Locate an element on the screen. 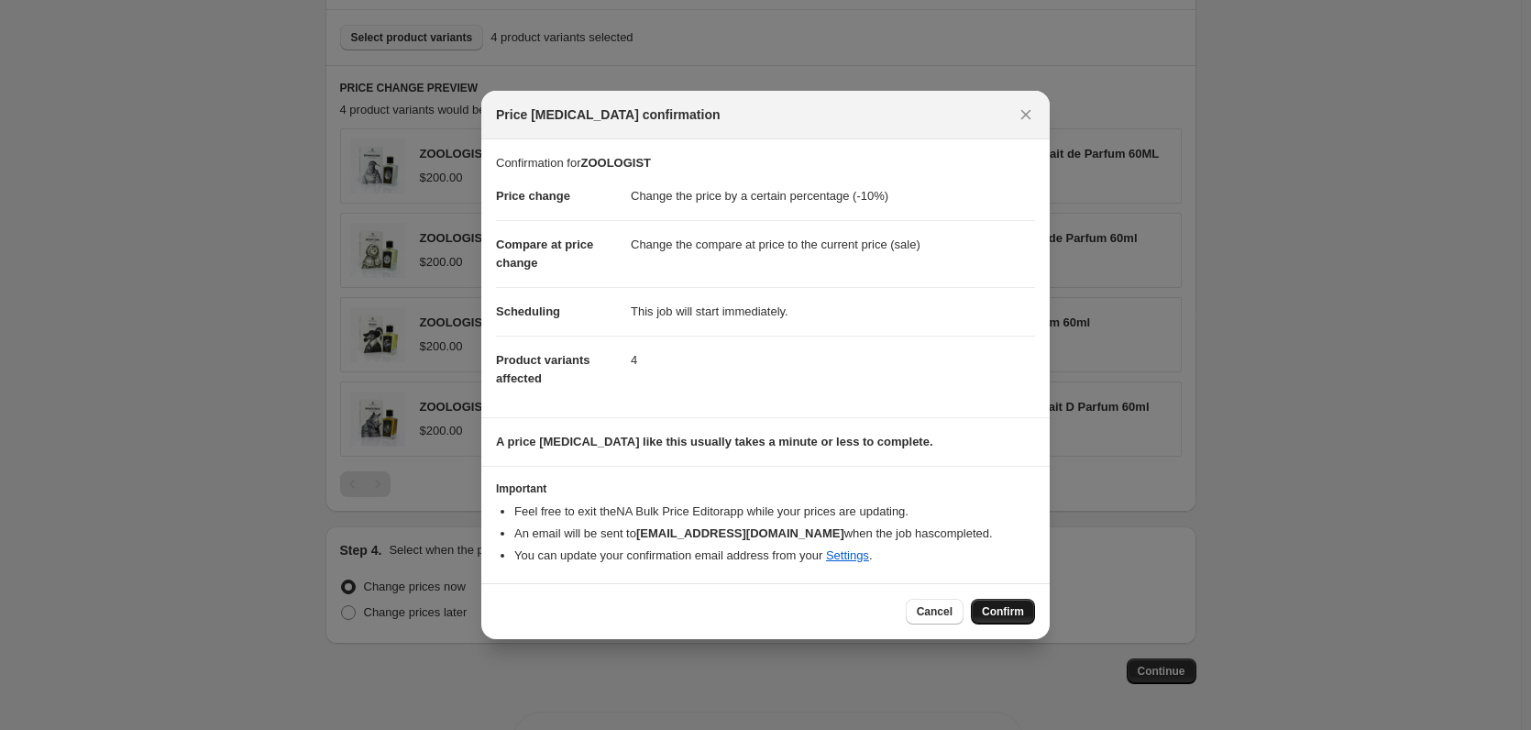 This screenshot has height=730, width=1531. button: Cancel is located at coordinates (934, 612).